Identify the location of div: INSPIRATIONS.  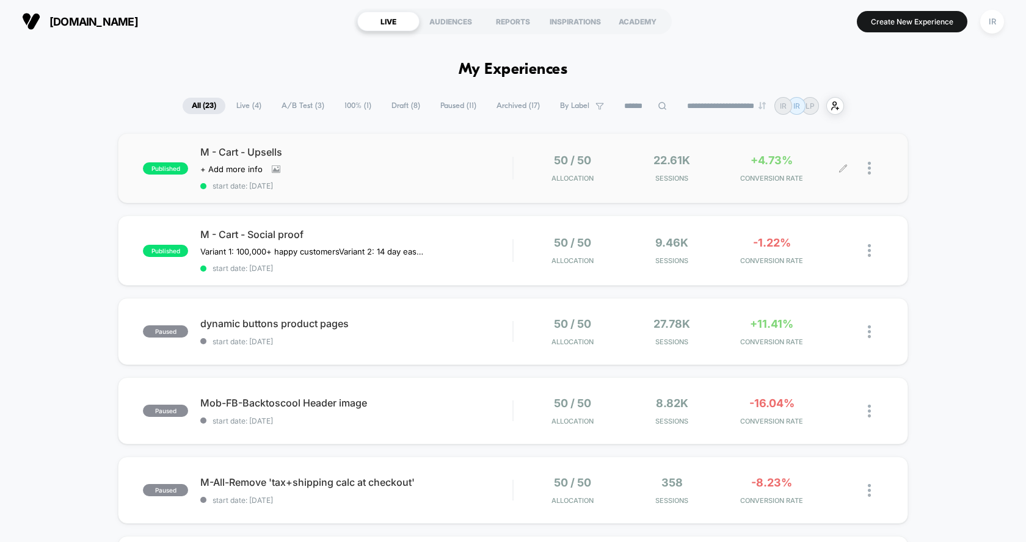
(575, 21).